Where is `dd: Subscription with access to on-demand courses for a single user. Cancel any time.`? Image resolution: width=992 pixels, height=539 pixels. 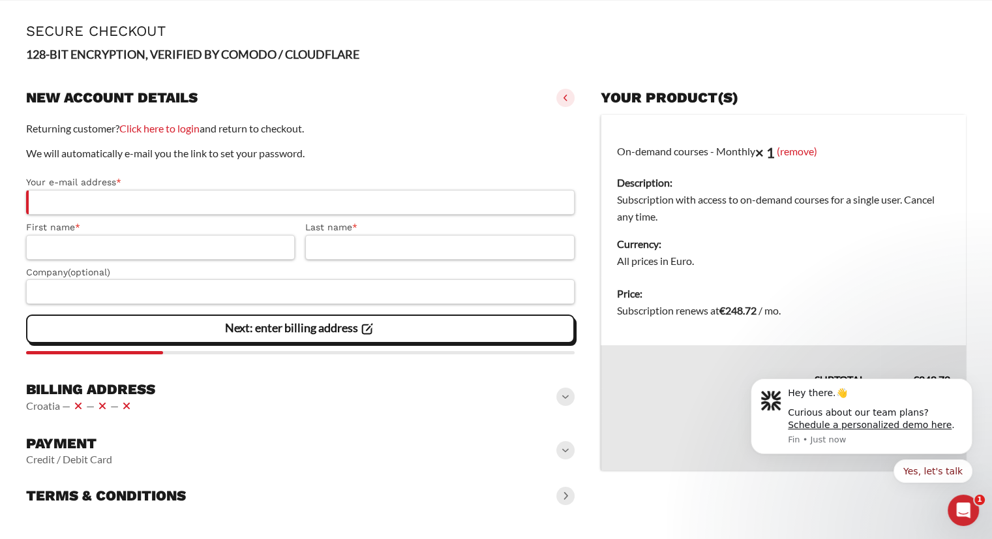 dd: Subscription with access to on-demand courses for a single user. Cancel any time. is located at coordinates (783, 208).